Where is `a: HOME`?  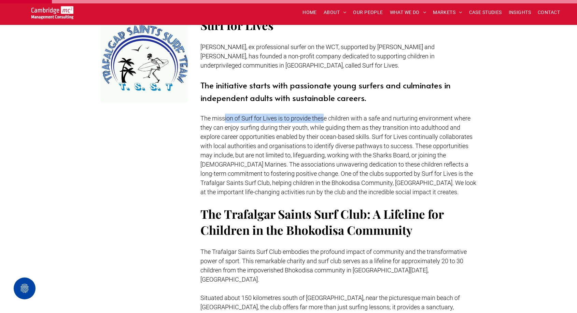
a: HOME is located at coordinates (310, 12).